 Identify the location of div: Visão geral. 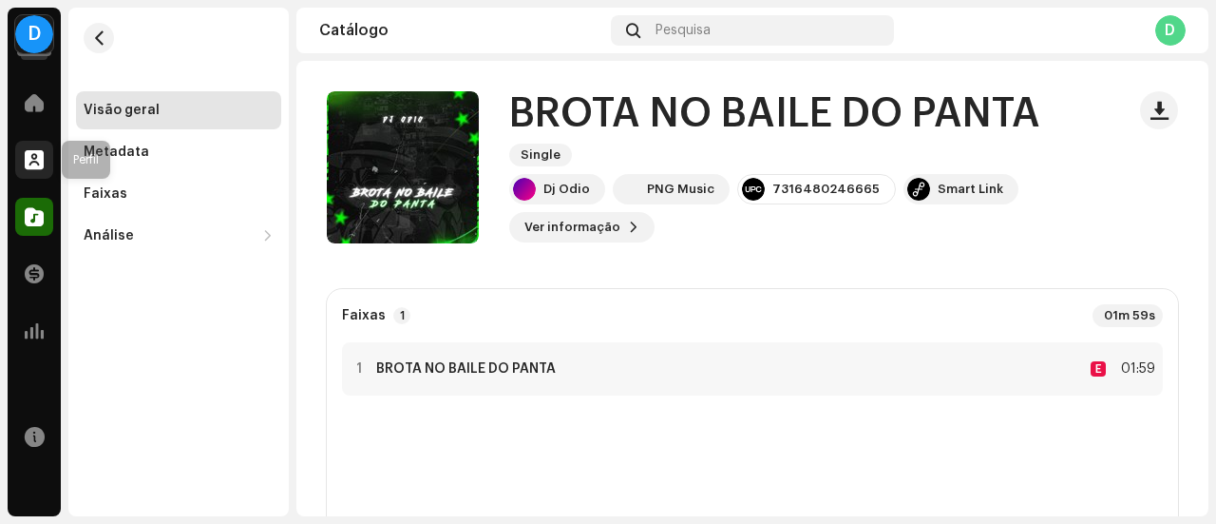
(122, 110).